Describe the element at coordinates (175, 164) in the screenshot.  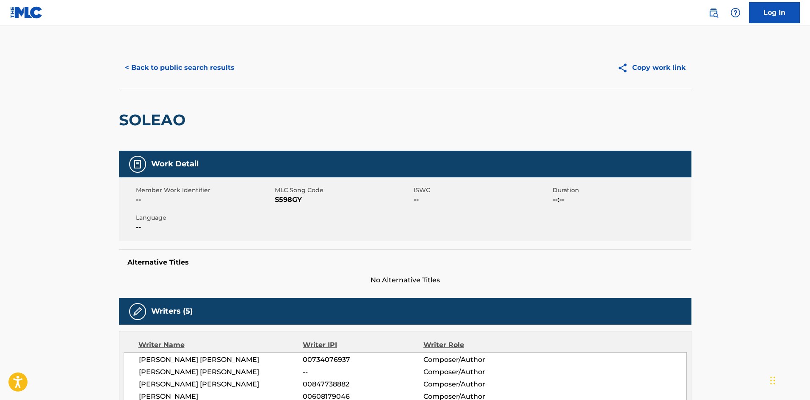
I see `h5: Work Detail` at that location.